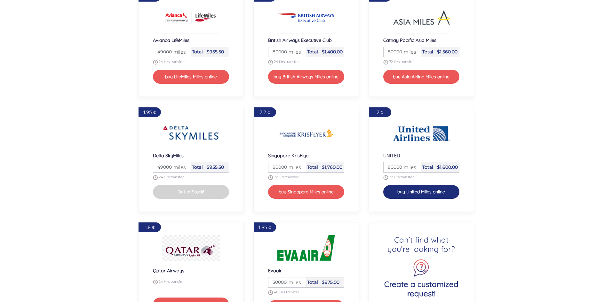 This screenshot has height=302, width=612. What do you see at coordinates (191, 18) in the screenshot?
I see `img: Buy Avianca LifeMiles Airline miles online` at bounding box center [191, 18].